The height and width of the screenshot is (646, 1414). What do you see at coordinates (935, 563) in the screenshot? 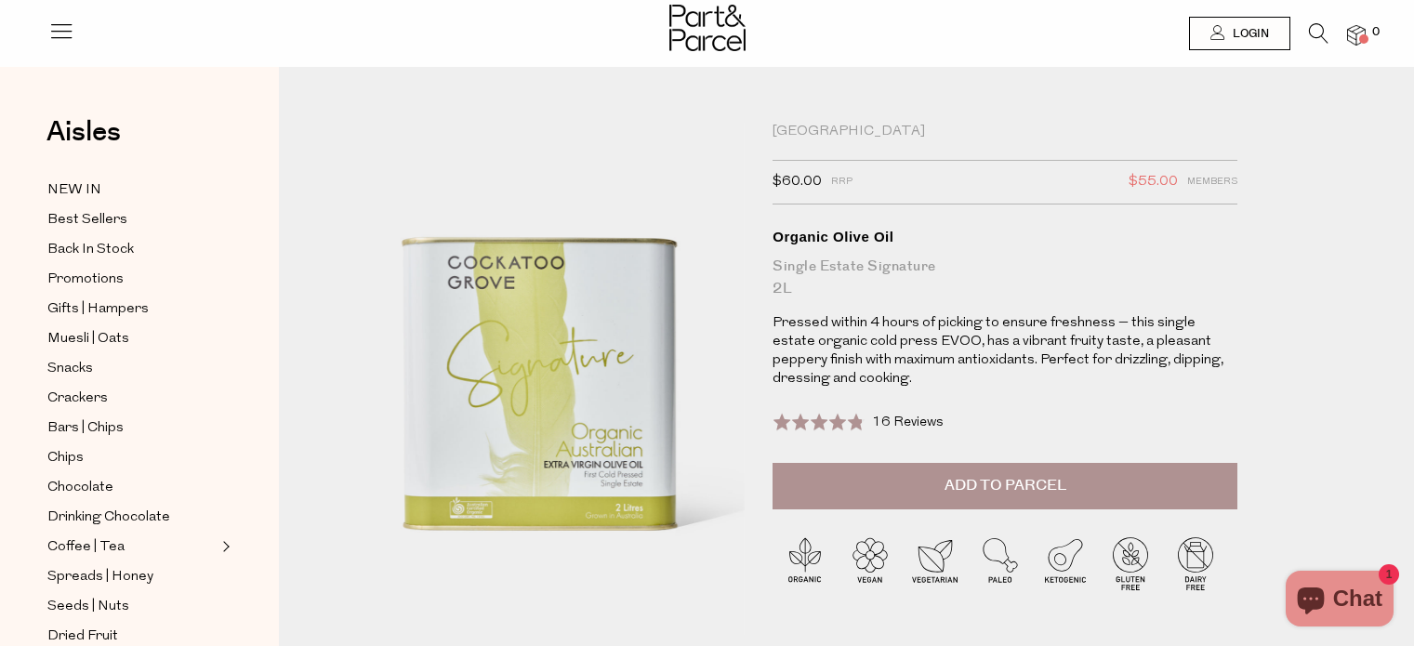
I see `img: P_P-ICONS-Live_Bec_V11_Vegetarian.svg` at bounding box center [935, 563].